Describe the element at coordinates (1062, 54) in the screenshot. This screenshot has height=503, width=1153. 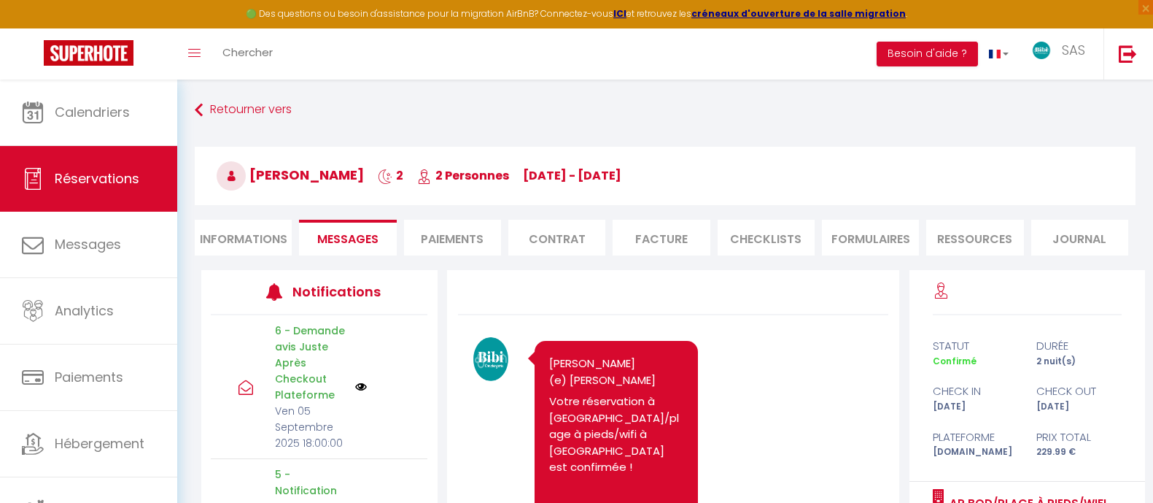
I see `a: ... SAS` at that location.